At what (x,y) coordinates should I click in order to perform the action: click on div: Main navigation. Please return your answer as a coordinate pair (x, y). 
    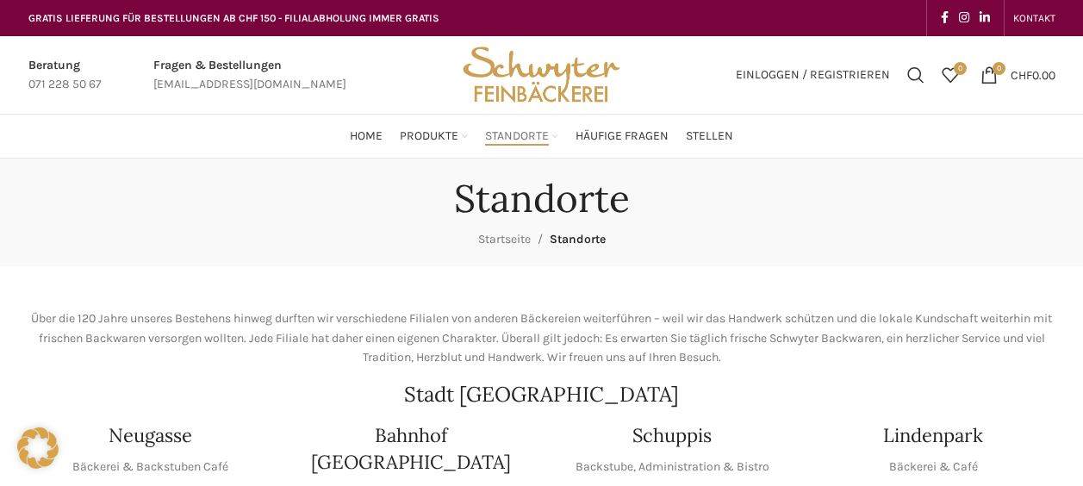
    Looking at the image, I should click on (542, 136).